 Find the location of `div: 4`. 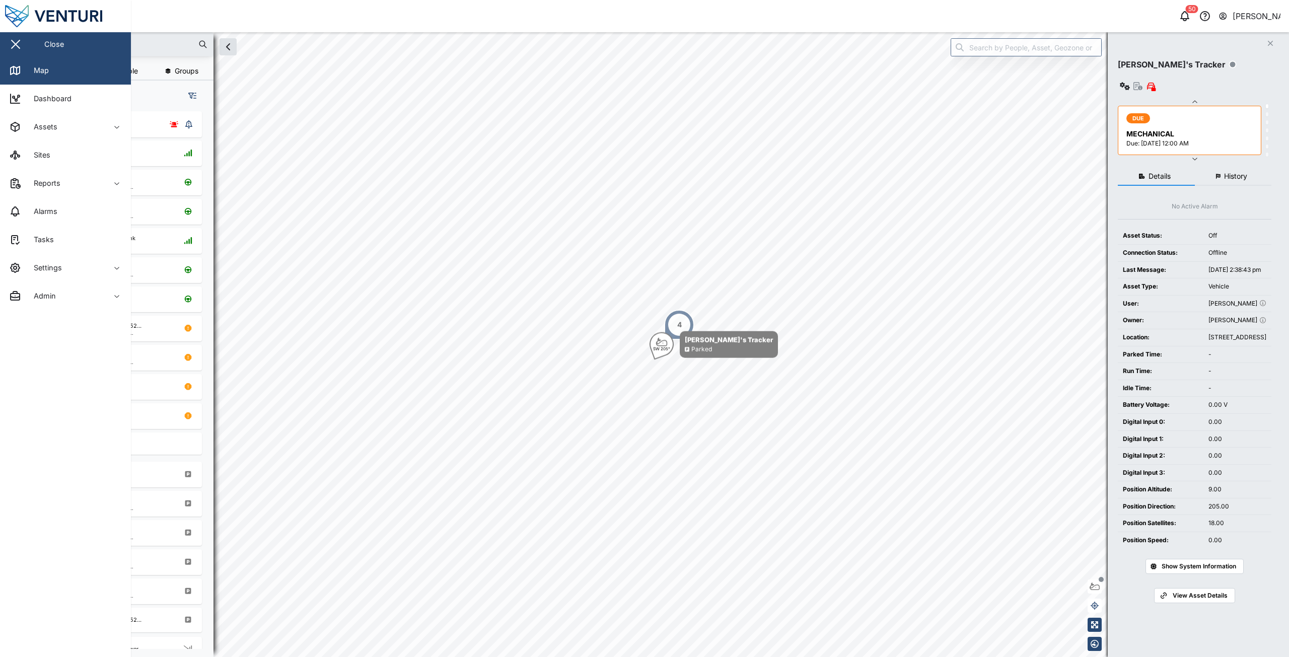

div: 4 is located at coordinates (679, 325).